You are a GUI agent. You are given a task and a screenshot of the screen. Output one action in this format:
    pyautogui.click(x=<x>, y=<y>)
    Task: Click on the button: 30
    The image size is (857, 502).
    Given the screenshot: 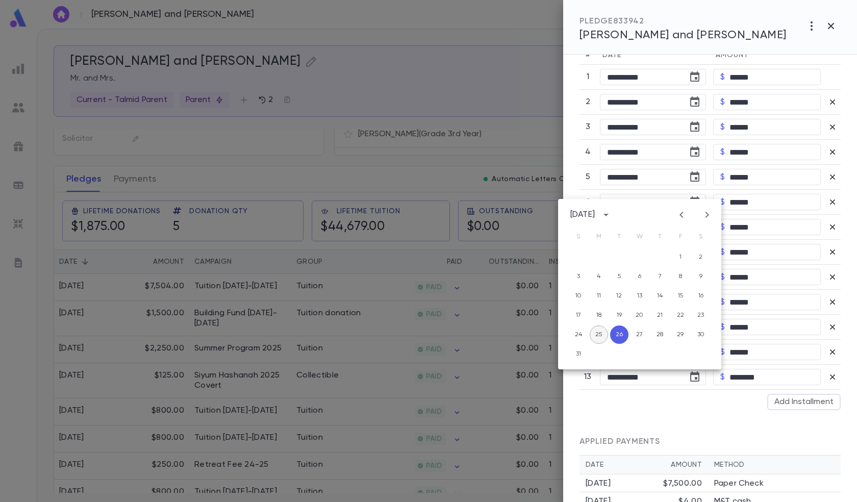 What is the action you would take?
    pyautogui.click(x=701, y=335)
    